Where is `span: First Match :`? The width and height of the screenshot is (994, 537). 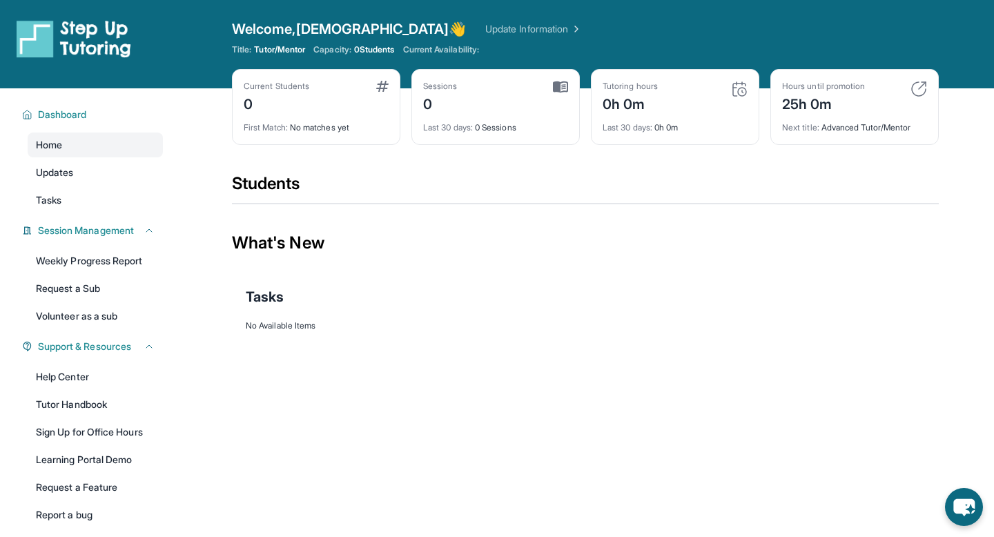 span: First Match : is located at coordinates (266, 127).